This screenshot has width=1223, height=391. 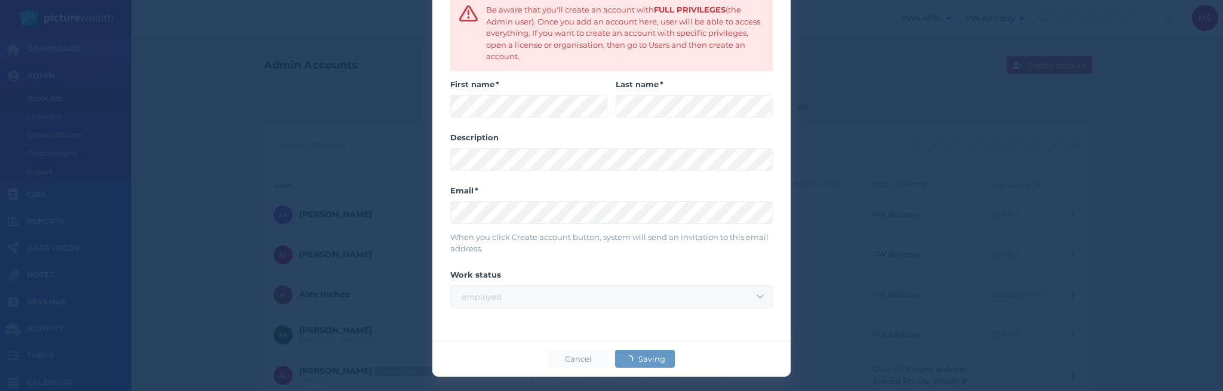 I want to click on label: Email, so click(x=611, y=193).